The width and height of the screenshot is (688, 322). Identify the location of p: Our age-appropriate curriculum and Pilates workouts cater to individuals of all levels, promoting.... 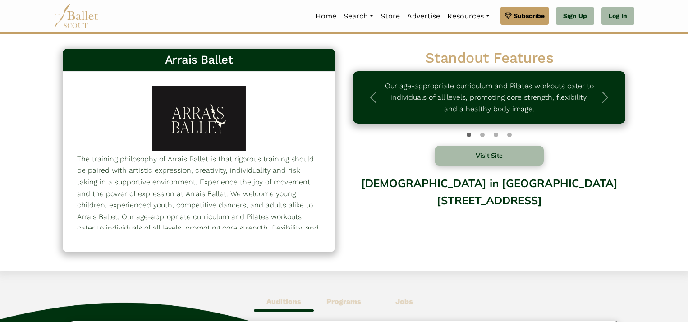
(490, 97).